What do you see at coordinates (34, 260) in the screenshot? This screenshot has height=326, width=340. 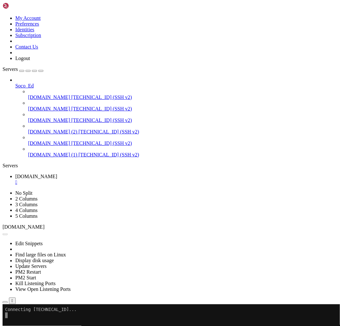 I see `a: Display disk usage` at bounding box center [34, 260].